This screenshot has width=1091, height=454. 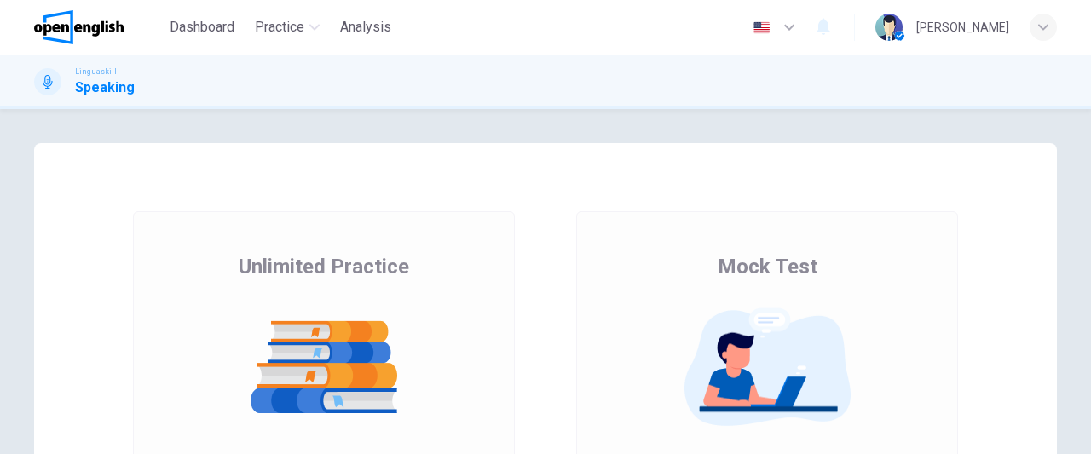 What do you see at coordinates (366, 27) in the screenshot?
I see `span: Analysis` at bounding box center [366, 27].